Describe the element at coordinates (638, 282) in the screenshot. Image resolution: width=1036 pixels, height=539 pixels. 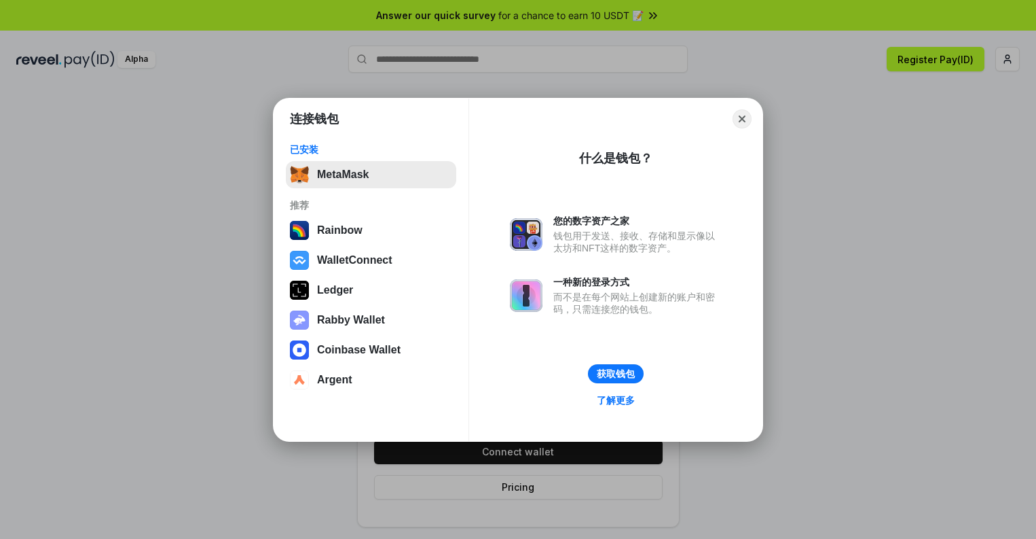
I see `div: 一种新的登录方式` at that location.